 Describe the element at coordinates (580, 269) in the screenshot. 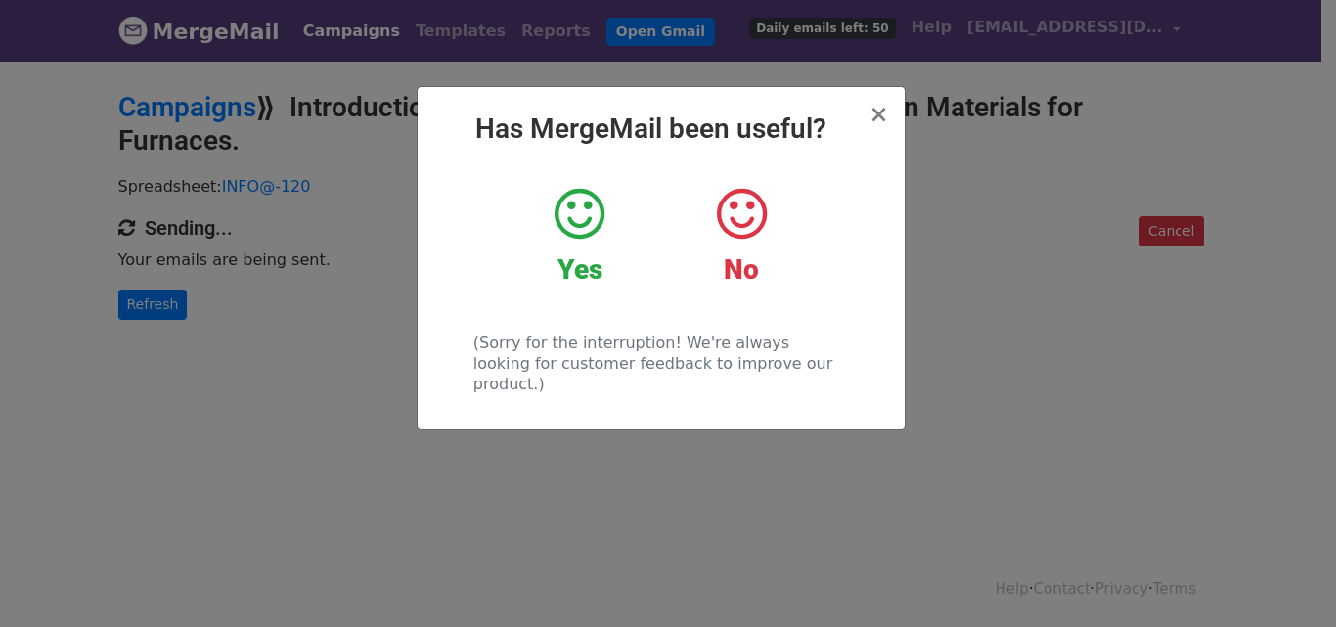

I see `strong: Yes` at that location.